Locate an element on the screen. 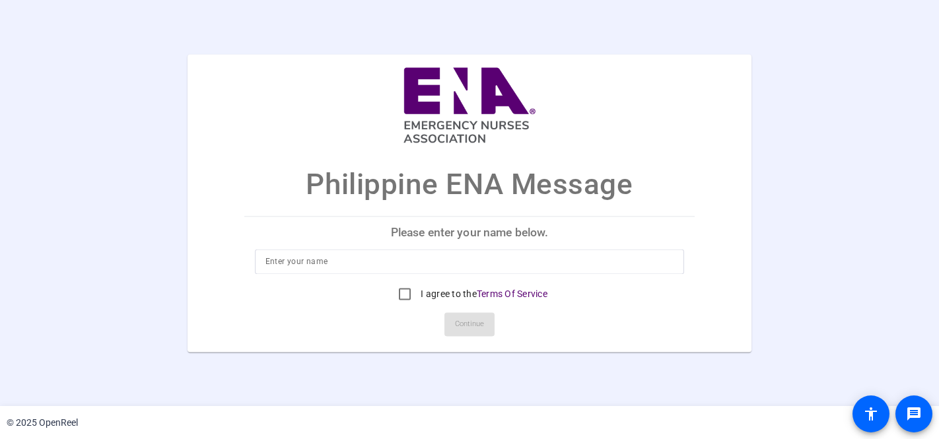  img: company-logo is located at coordinates (469, 105).